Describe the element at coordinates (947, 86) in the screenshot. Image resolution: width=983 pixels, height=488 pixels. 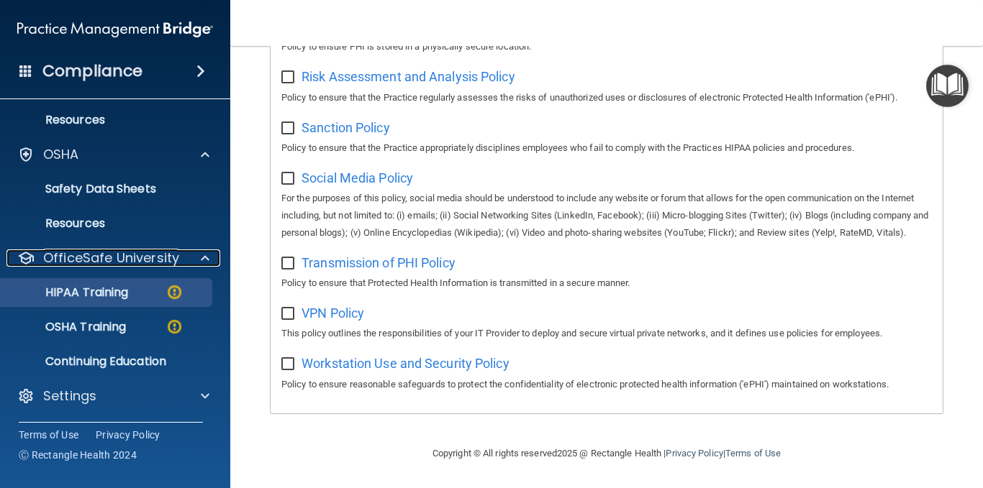
I see `button: Open Resource Center` at that location.